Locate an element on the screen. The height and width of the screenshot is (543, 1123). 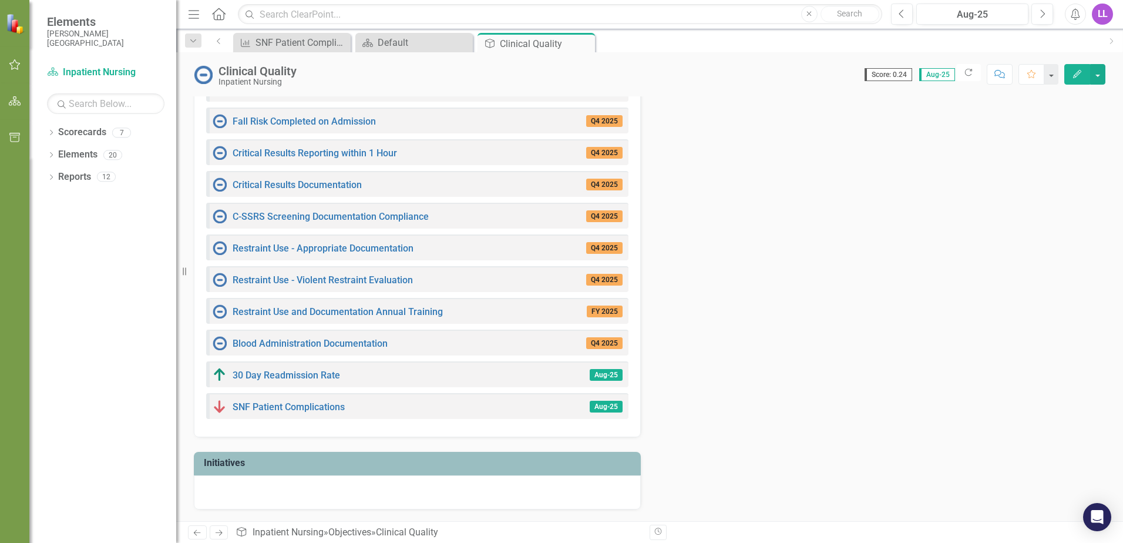
a: 30 Day Readmission Rate is located at coordinates (286, 375).